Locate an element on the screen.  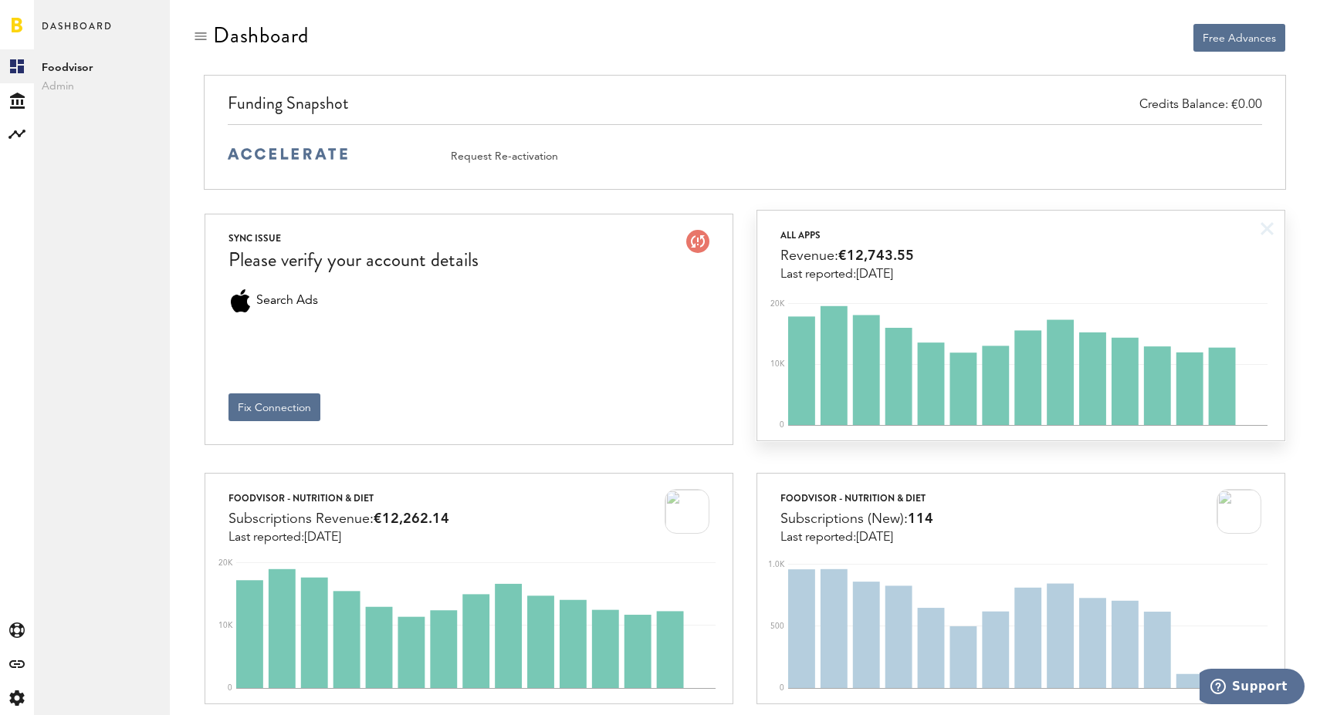
img: accelerate-medium-blue-logo.svg is located at coordinates (287, 154).